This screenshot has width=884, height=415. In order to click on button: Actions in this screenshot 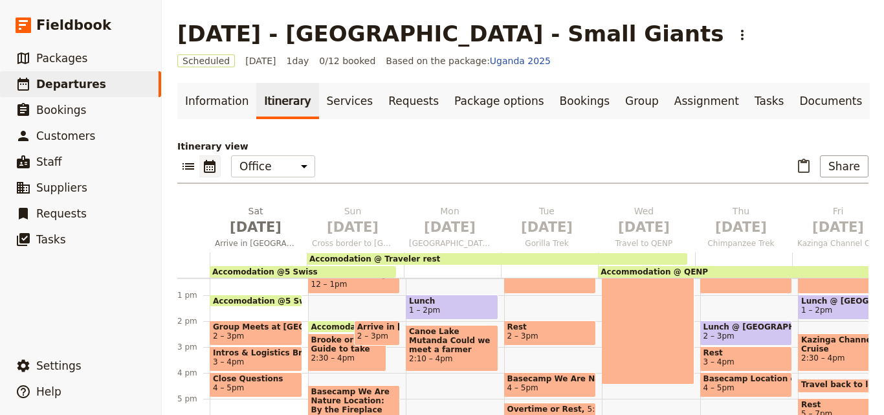, I will do `click(742, 35)`.